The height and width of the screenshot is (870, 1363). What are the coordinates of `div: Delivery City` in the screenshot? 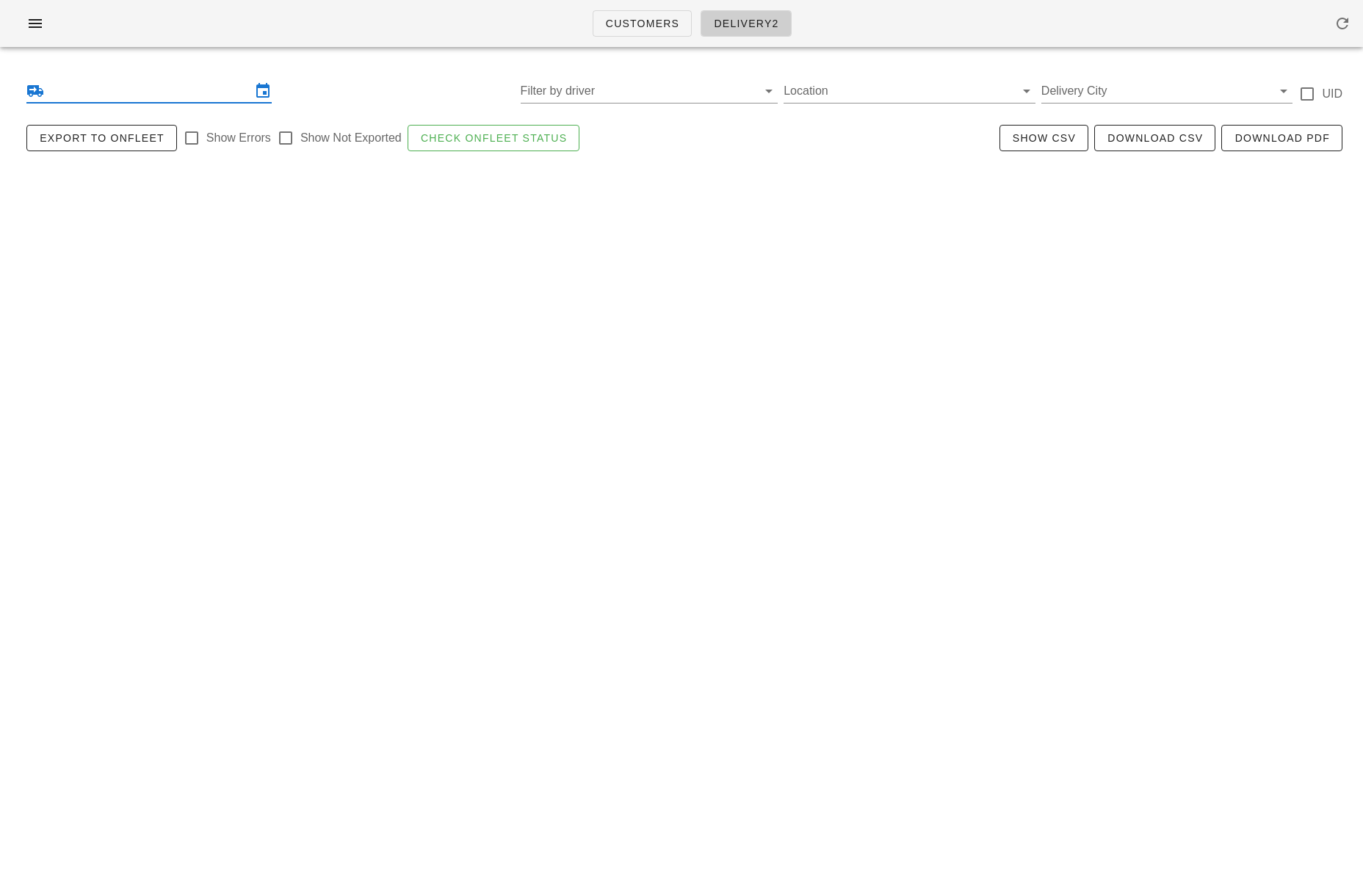 It's located at (1167, 91).